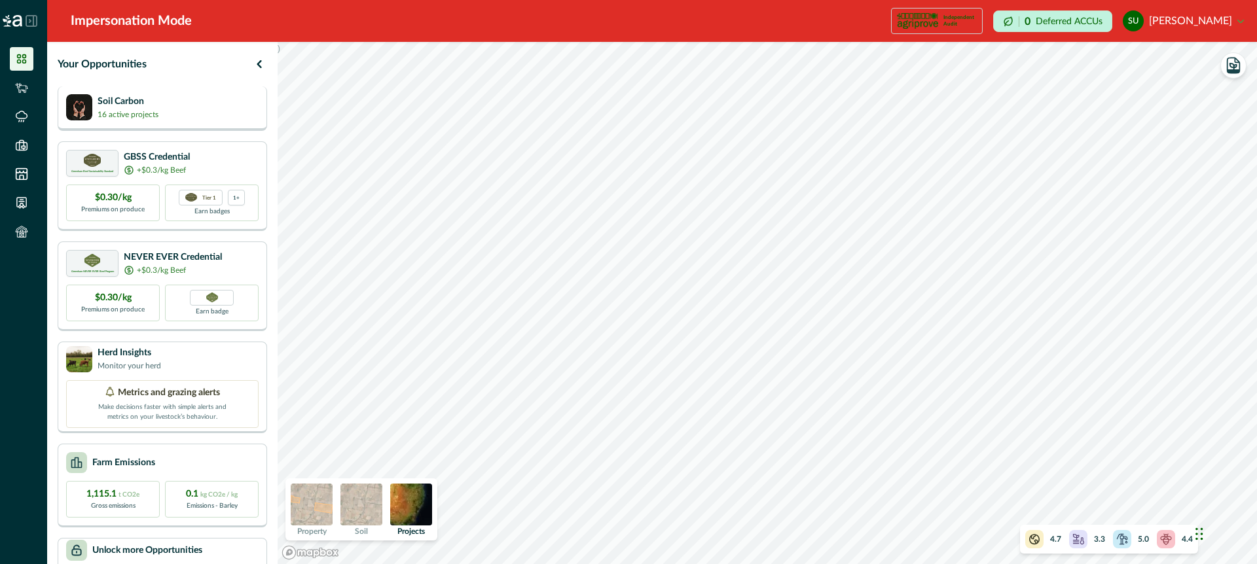 The image size is (1257, 564). I want to click on p: 0.1, so click(211, 494).